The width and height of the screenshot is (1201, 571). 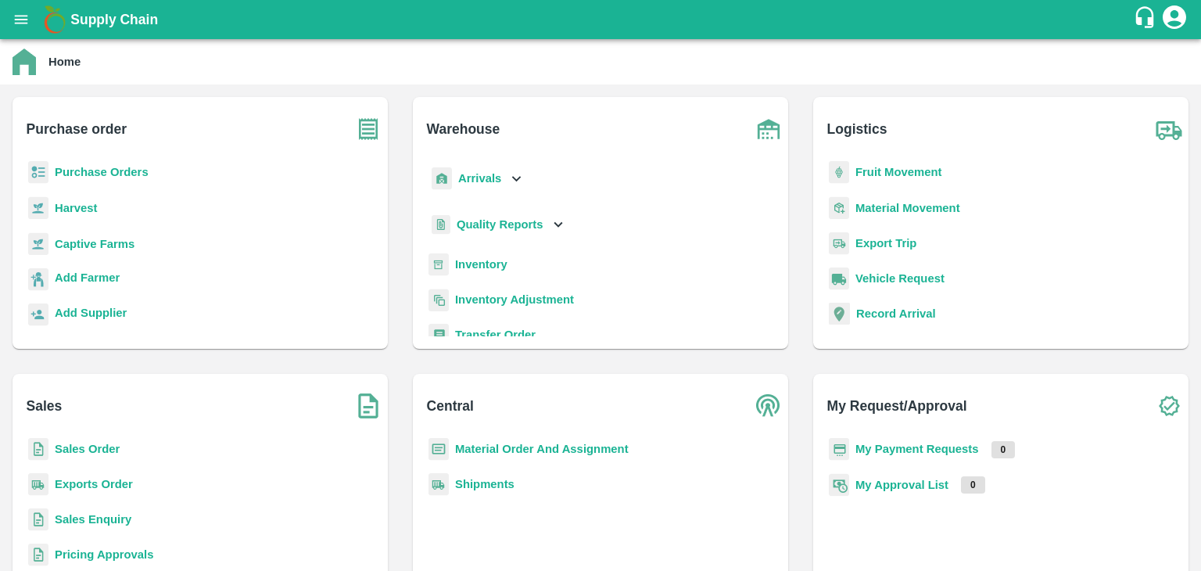 I want to click on img: truck, so click(x=1169, y=129).